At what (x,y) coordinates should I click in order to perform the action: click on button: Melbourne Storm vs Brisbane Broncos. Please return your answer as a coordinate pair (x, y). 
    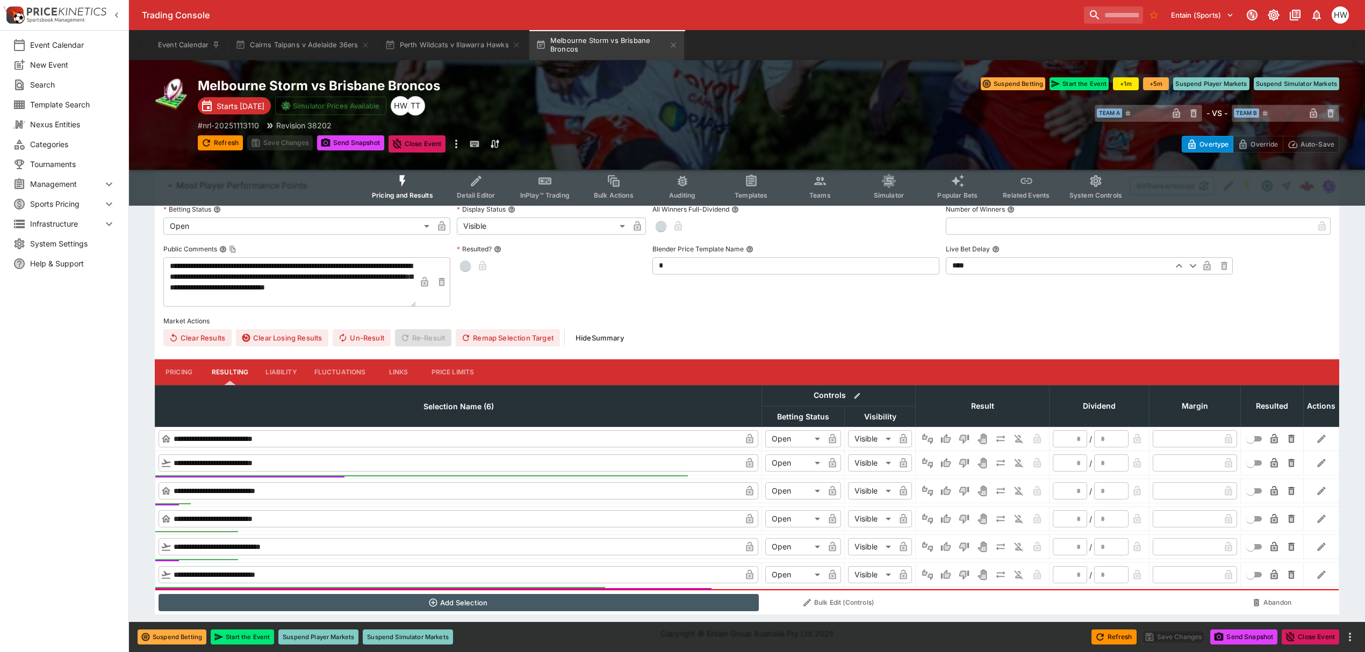
    Looking at the image, I should click on (607, 45).